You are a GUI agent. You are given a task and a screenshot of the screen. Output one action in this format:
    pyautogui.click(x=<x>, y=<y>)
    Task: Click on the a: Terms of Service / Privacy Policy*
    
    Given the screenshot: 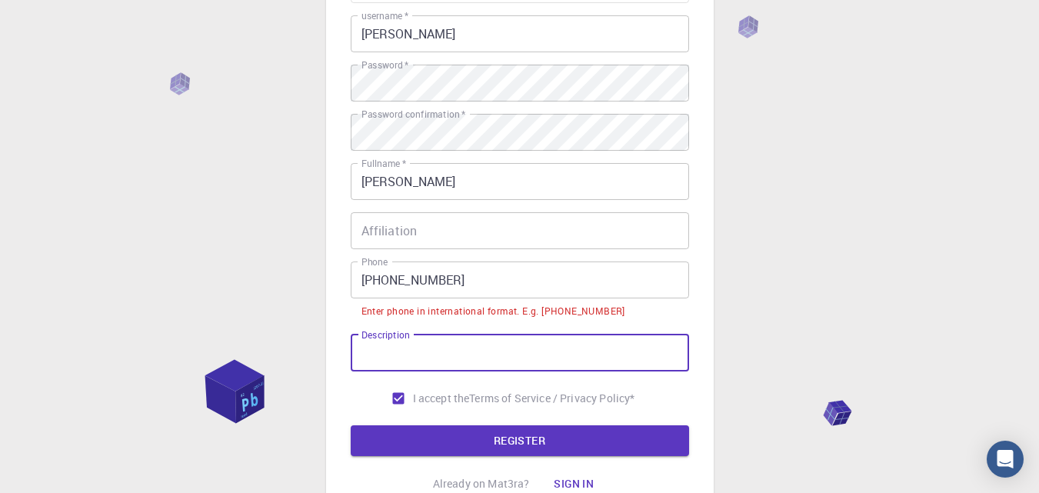 What is the action you would take?
    pyautogui.click(x=551, y=398)
    